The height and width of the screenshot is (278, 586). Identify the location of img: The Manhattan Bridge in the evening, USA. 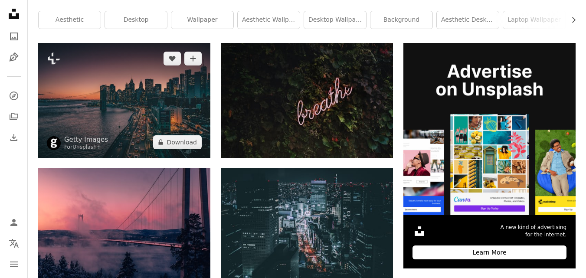
(124, 100).